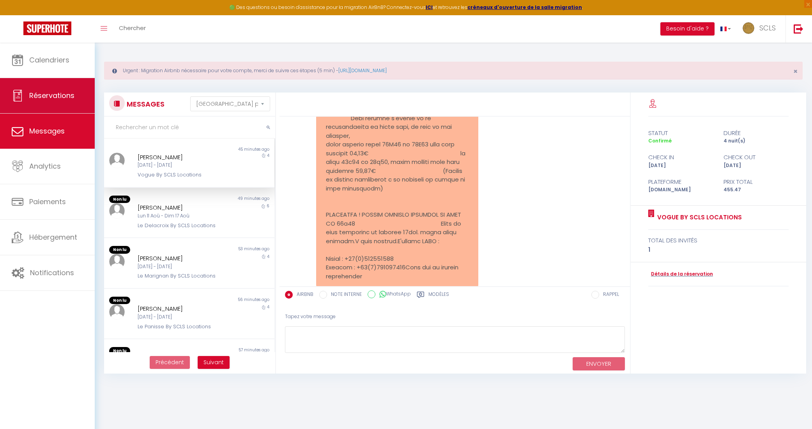  Describe the element at coordinates (48, 201) in the screenshot. I see `span: Paiements` at that location.